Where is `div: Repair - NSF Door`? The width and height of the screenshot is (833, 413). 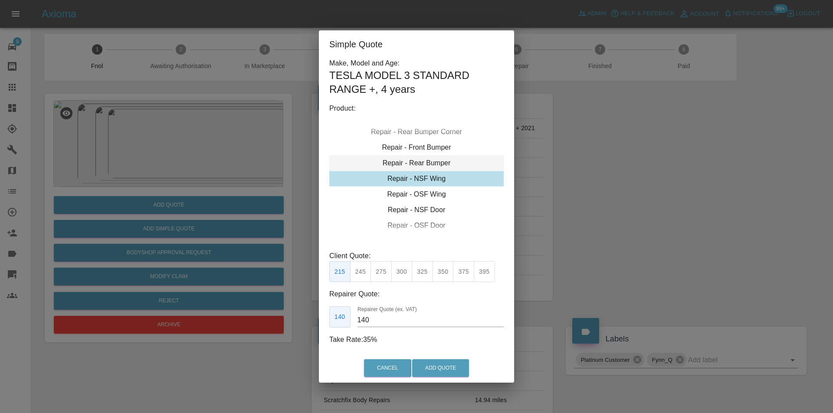 div: Repair - NSF Door is located at coordinates (417, 210).